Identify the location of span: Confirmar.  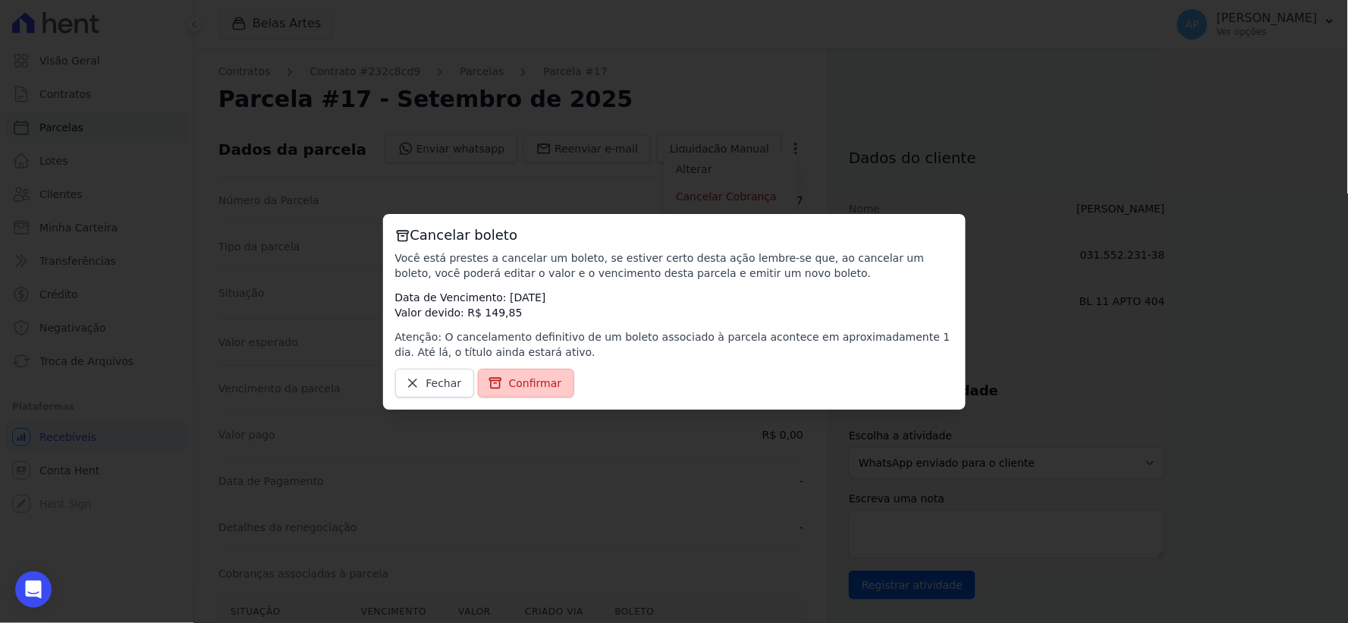
(536, 383).